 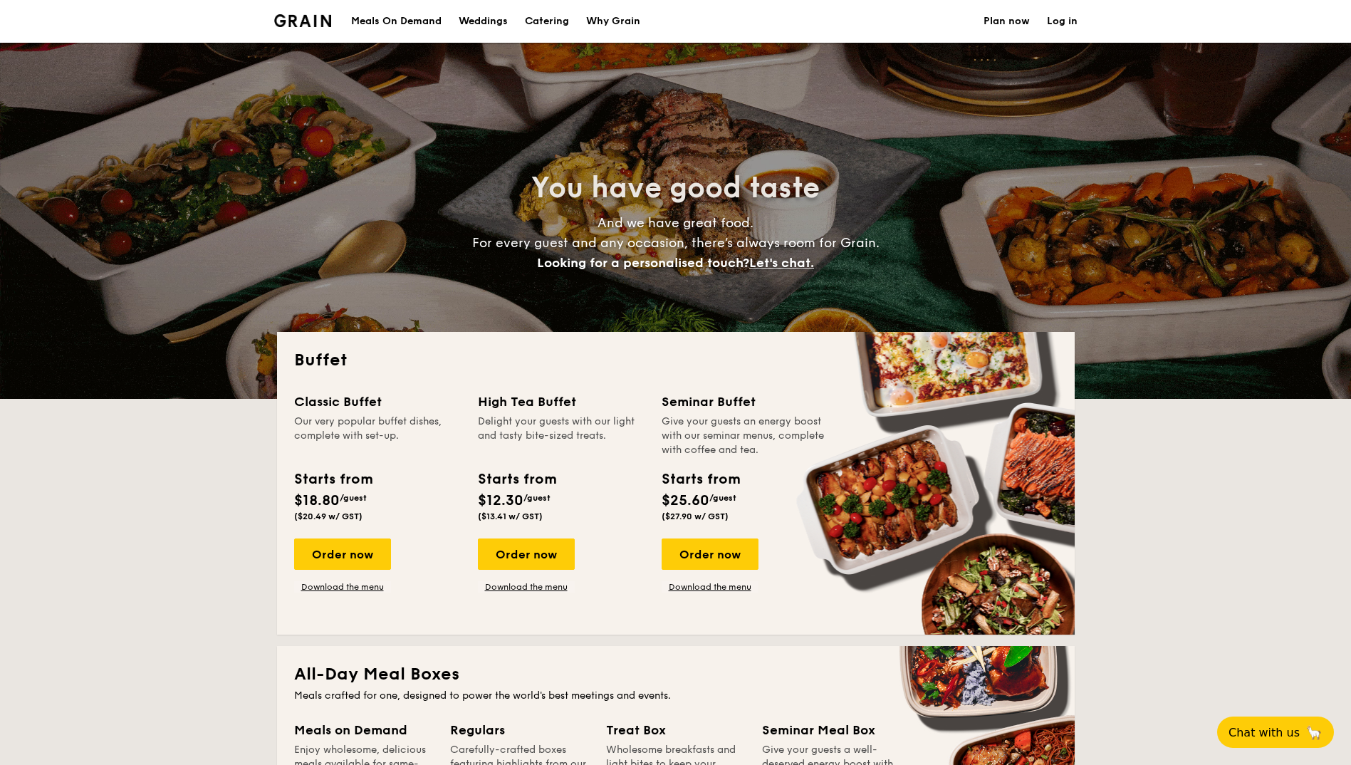 I want to click on div: Treat Box, so click(x=675, y=730).